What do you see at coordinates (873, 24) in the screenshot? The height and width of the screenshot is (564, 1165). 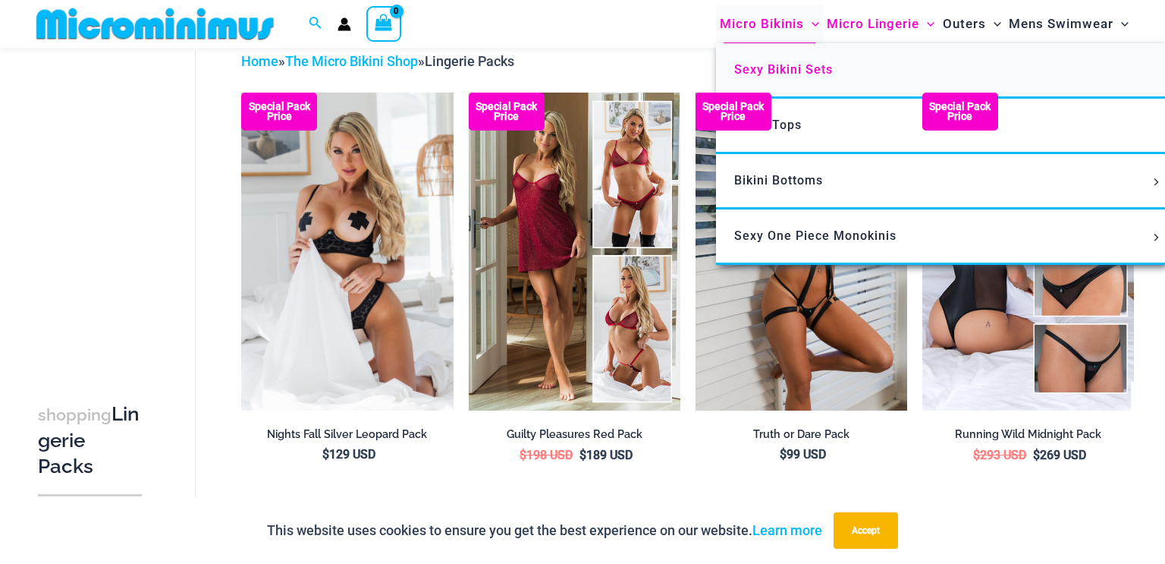 I see `span: Micro Lingerie` at bounding box center [873, 24].